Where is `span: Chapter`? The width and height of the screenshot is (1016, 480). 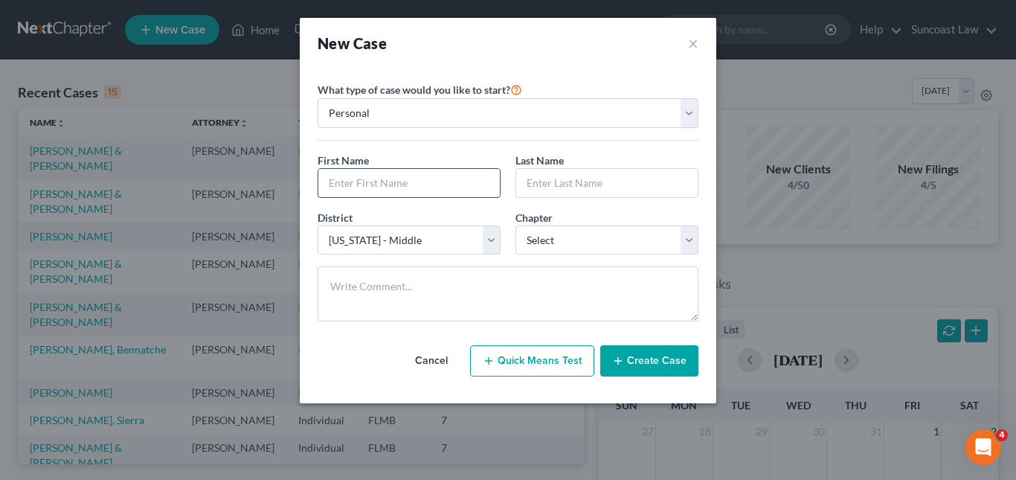 span: Chapter is located at coordinates (534, 217).